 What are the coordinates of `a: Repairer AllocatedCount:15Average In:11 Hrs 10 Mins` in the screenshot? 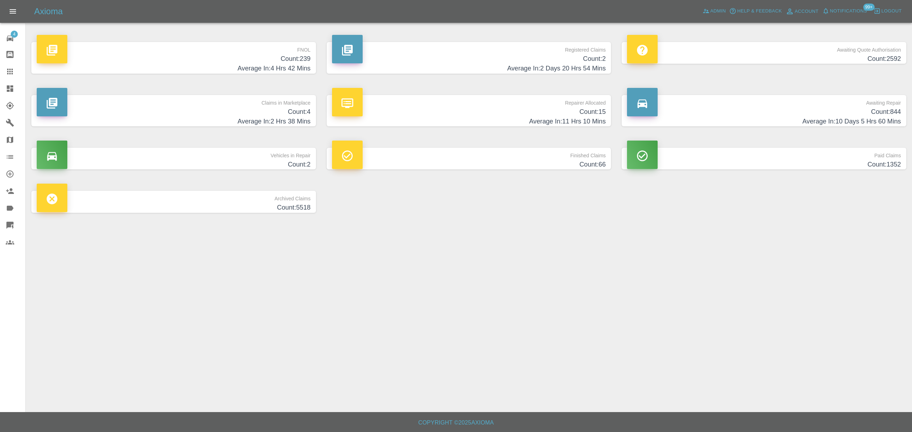 It's located at (469, 111).